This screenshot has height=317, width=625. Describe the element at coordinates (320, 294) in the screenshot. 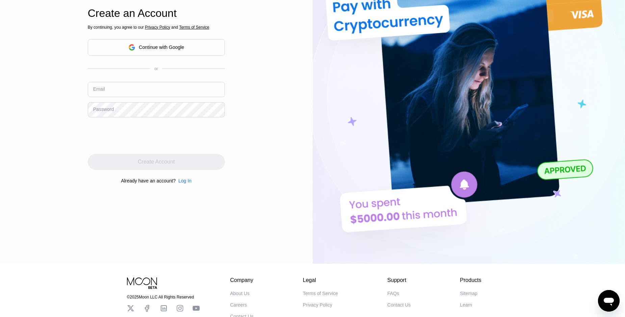

I see `div: Terms of Service` at that location.